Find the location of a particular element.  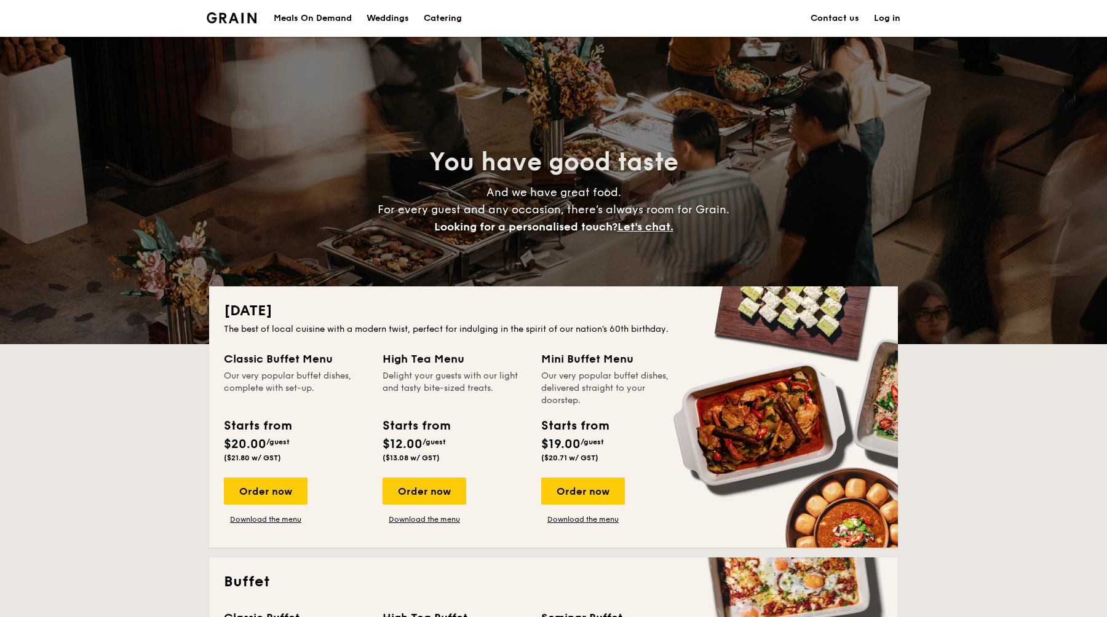

span: Let's chat. is located at coordinates (645, 227).